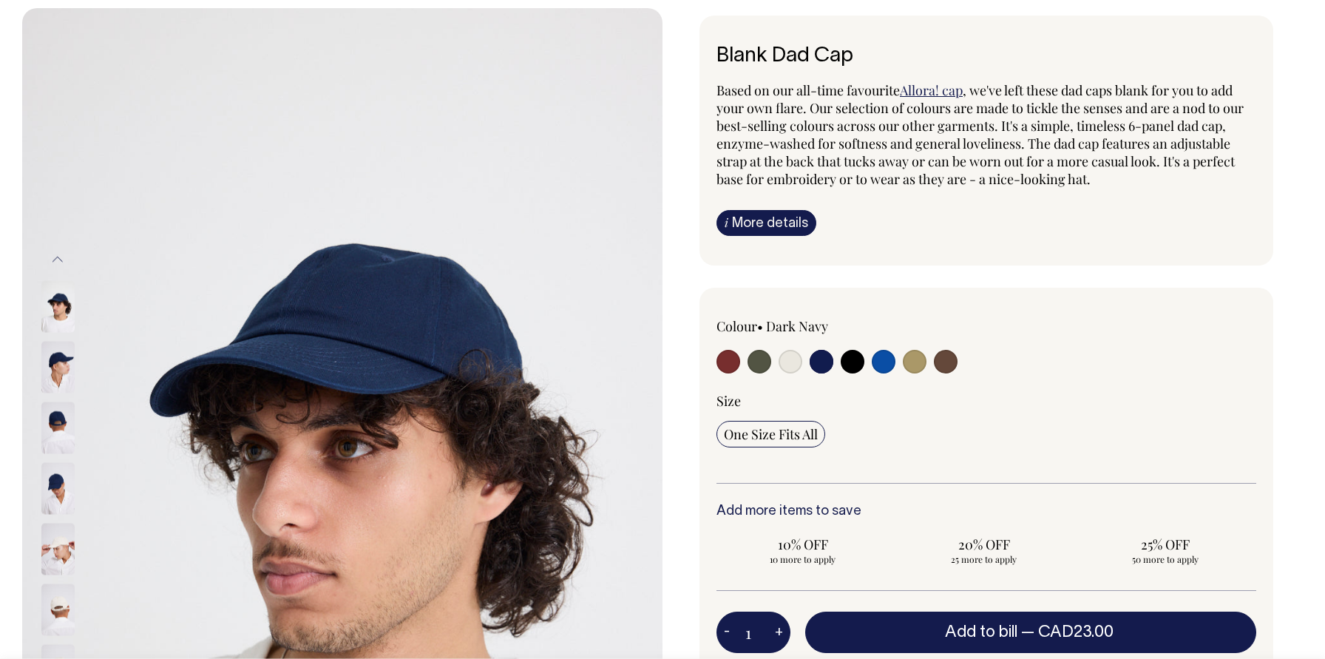 The width and height of the screenshot is (1325, 659). I want to click on label: Dark Navy, so click(797, 326).